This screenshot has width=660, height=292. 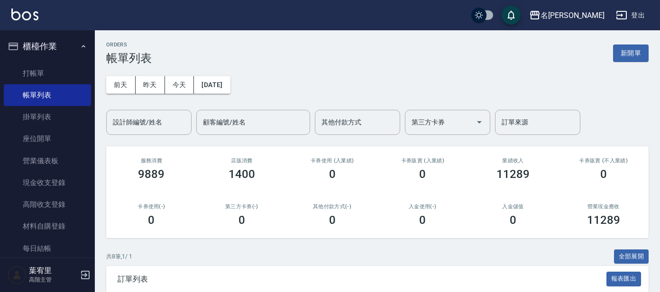 What do you see at coordinates (47, 183) in the screenshot?
I see `a: 現金收支登錄` at bounding box center [47, 183].